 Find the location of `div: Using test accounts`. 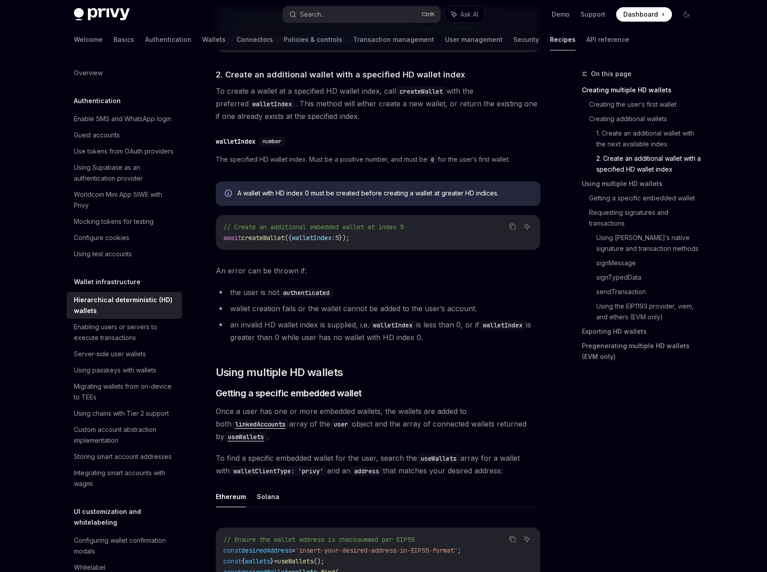

div: Using test accounts is located at coordinates (103, 254).